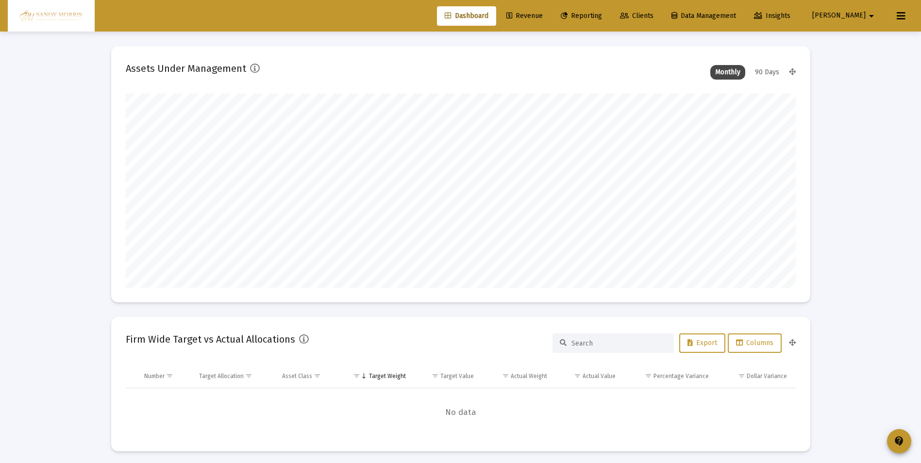 This screenshot has width=921, height=463. What do you see at coordinates (376, 376) in the screenshot?
I see `td: Column Target Weight` at bounding box center [376, 376].